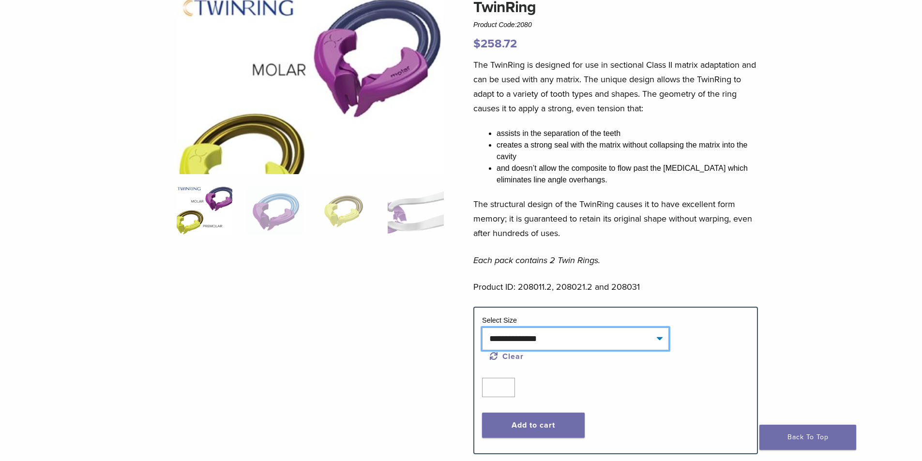  What do you see at coordinates (502, 25) in the screenshot?
I see `span: Product Code:` at bounding box center [502, 25].